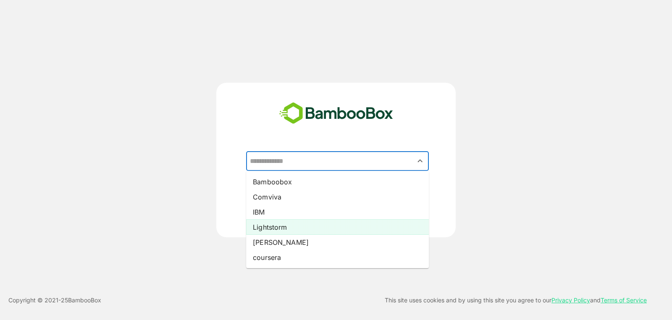  I want to click on li: coursera, so click(337, 257).